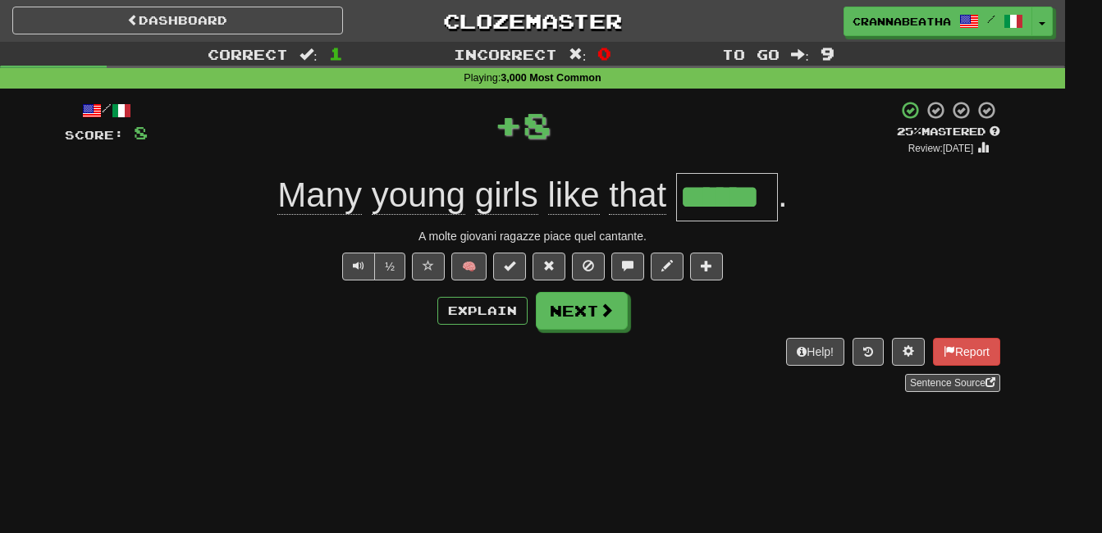 Image resolution: width=1102 pixels, height=533 pixels. Describe the element at coordinates (627, 267) in the screenshot. I see `button: Discuss sentence (alt+u)` at that location.